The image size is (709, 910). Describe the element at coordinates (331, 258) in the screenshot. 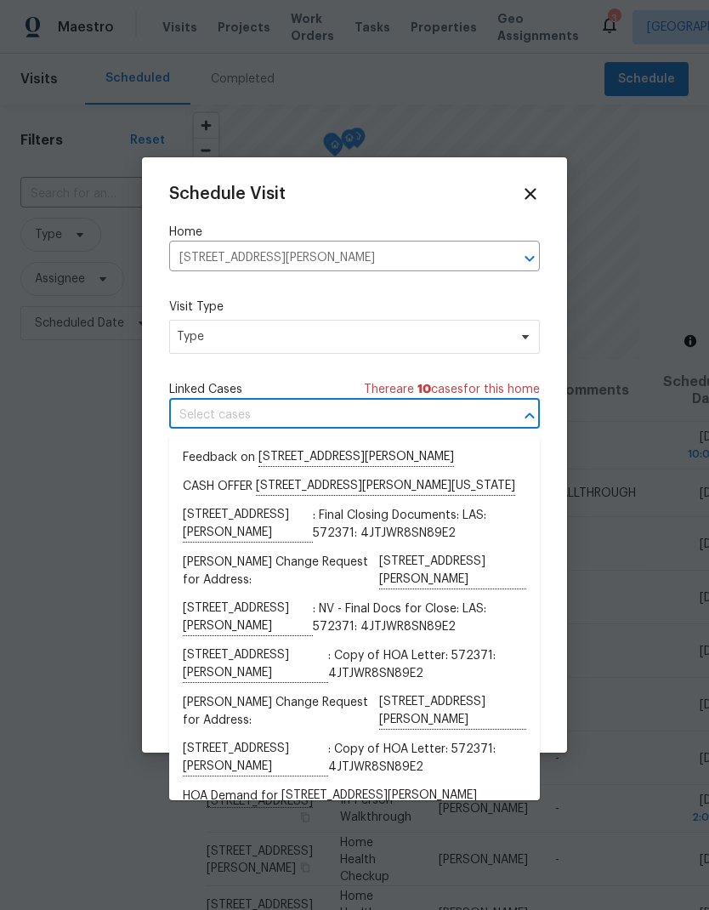

I see `input: Enter in an address` at that location.